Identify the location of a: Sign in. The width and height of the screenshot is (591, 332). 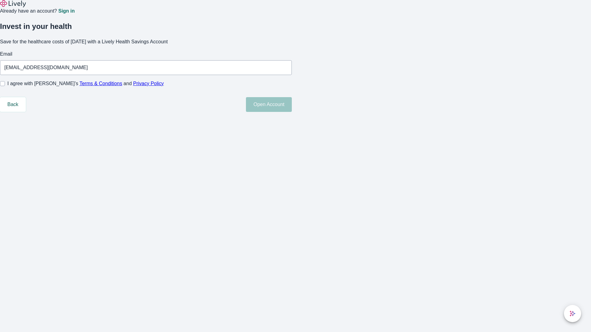
(66, 11).